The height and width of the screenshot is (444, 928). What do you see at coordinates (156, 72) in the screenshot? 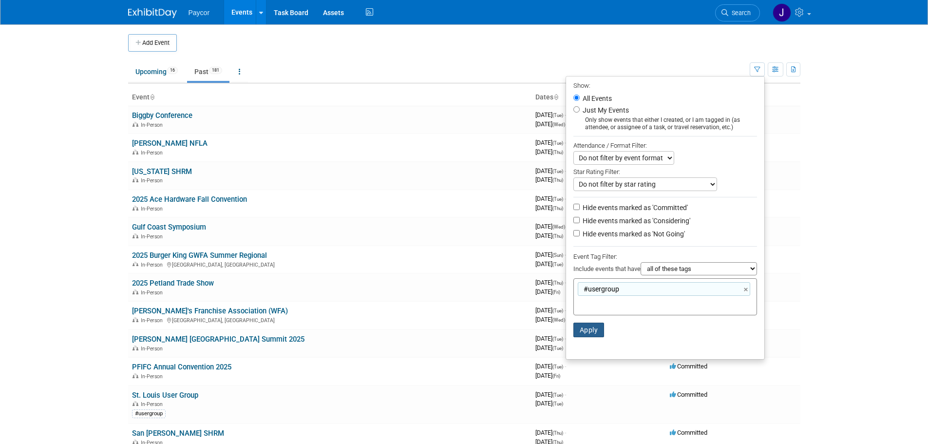
I see `a: Upcoming16` at bounding box center [156, 72].